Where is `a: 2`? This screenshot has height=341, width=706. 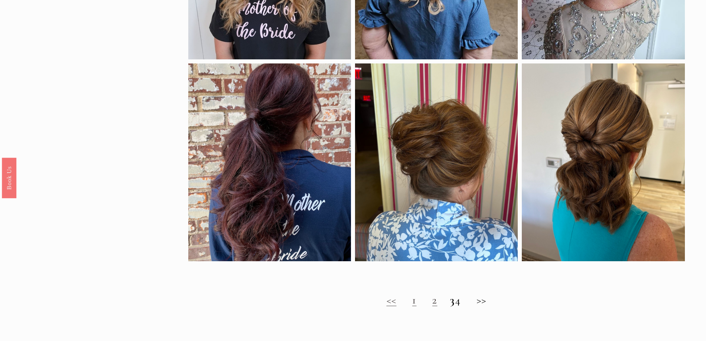
a: 2 is located at coordinates (435, 300).